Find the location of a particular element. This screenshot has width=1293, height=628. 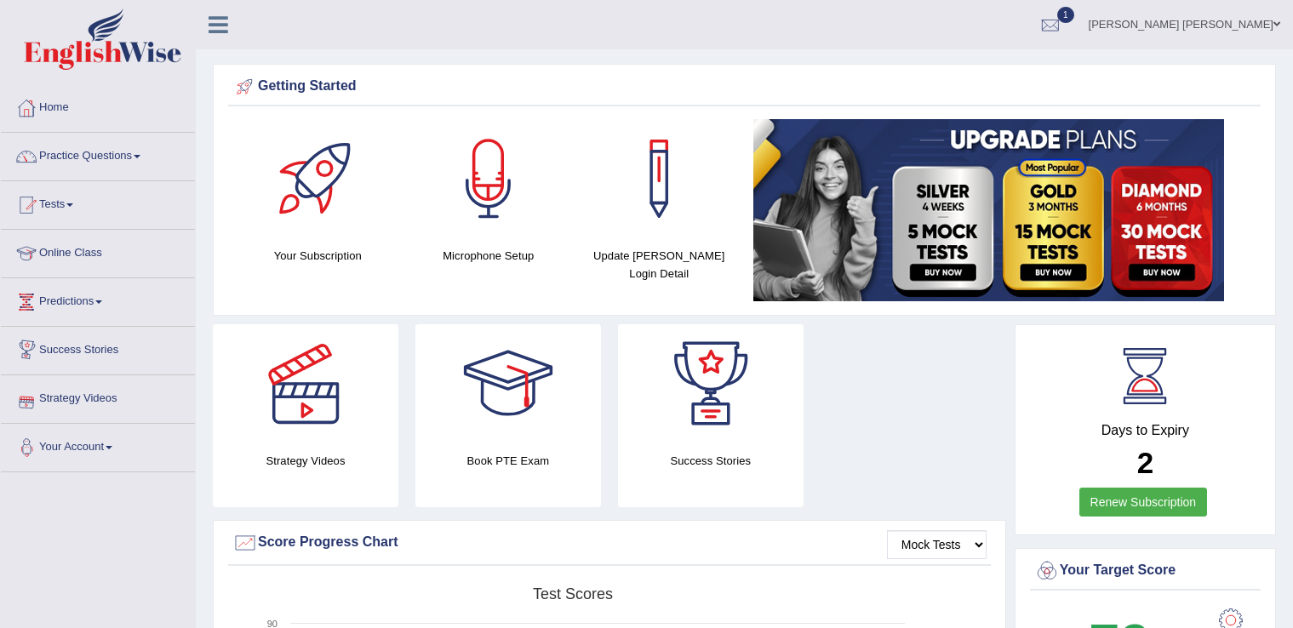

a: Renew Subscription is located at coordinates (1143, 502).